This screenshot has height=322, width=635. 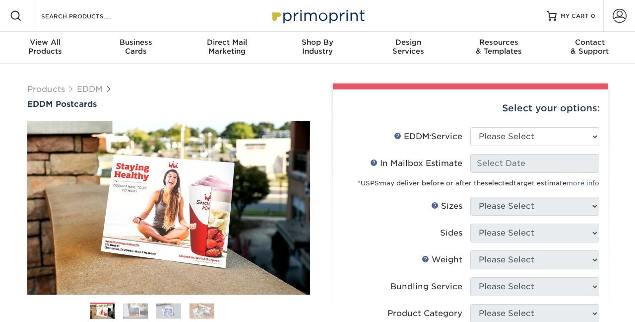 I want to click on img: EDDM Postcards 01, so click(x=169, y=207).